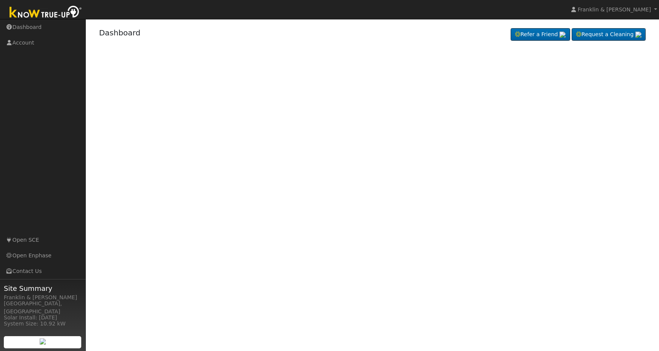 The width and height of the screenshot is (659, 351). What do you see at coordinates (608, 35) in the screenshot?
I see `a: Request a Cleaning` at bounding box center [608, 35].